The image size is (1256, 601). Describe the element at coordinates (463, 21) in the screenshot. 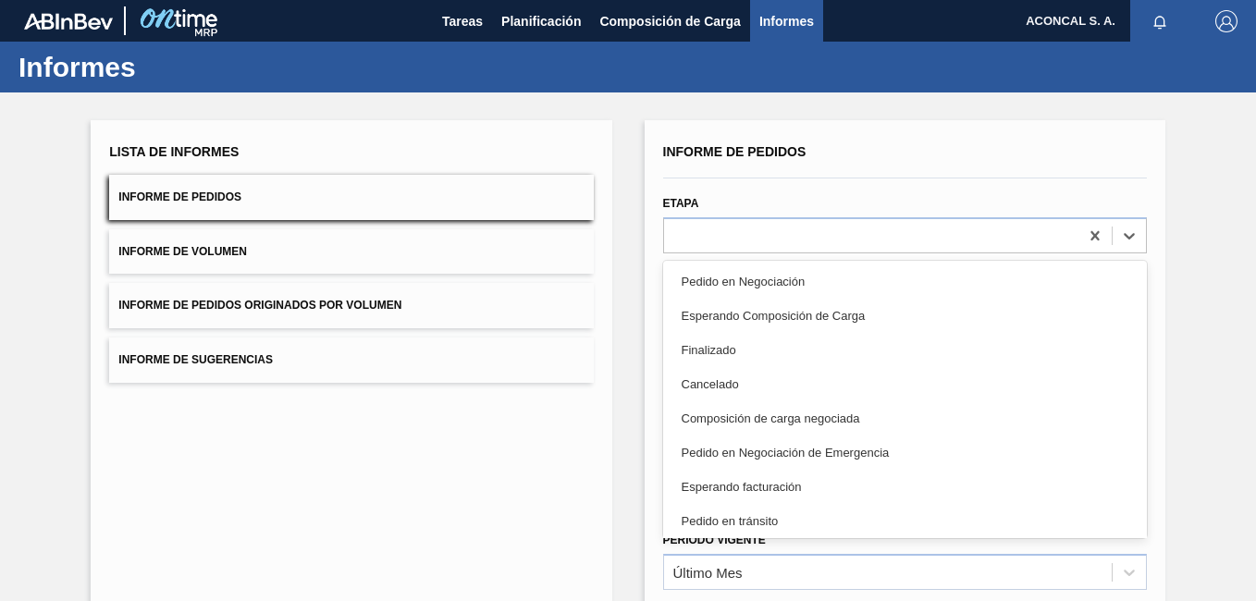

I see `span: Tareas` at that location.